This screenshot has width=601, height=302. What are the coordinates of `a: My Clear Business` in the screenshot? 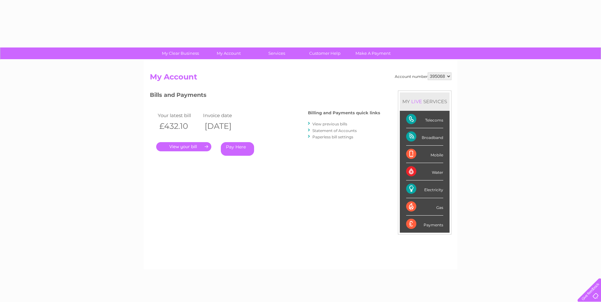 It's located at (180, 53).